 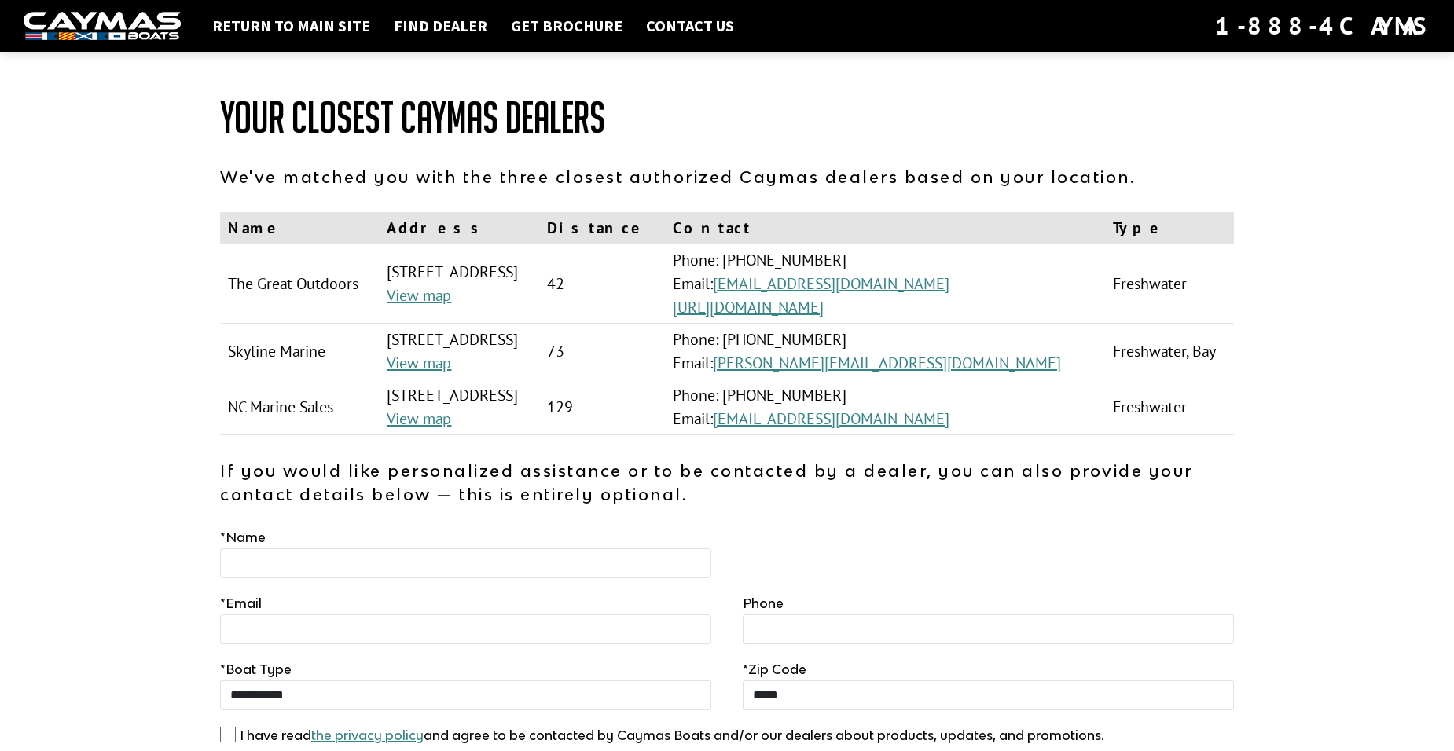 What do you see at coordinates (690, 26) in the screenshot?
I see `a: Contact Us` at bounding box center [690, 26].